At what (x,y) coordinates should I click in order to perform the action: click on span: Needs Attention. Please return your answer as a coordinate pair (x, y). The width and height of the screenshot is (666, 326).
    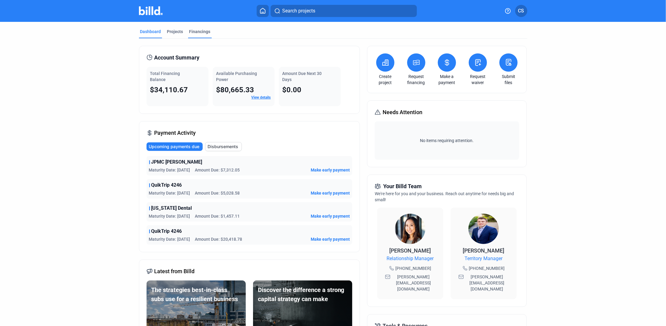
    Looking at the image, I should click on (403, 112).